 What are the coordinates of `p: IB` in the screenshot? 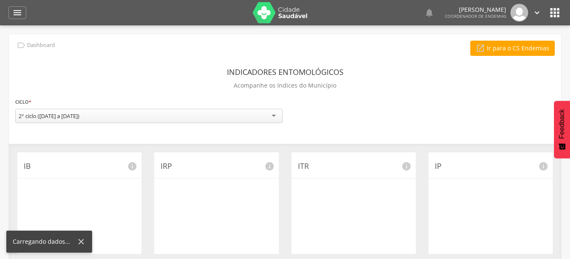 It's located at (79, 166).